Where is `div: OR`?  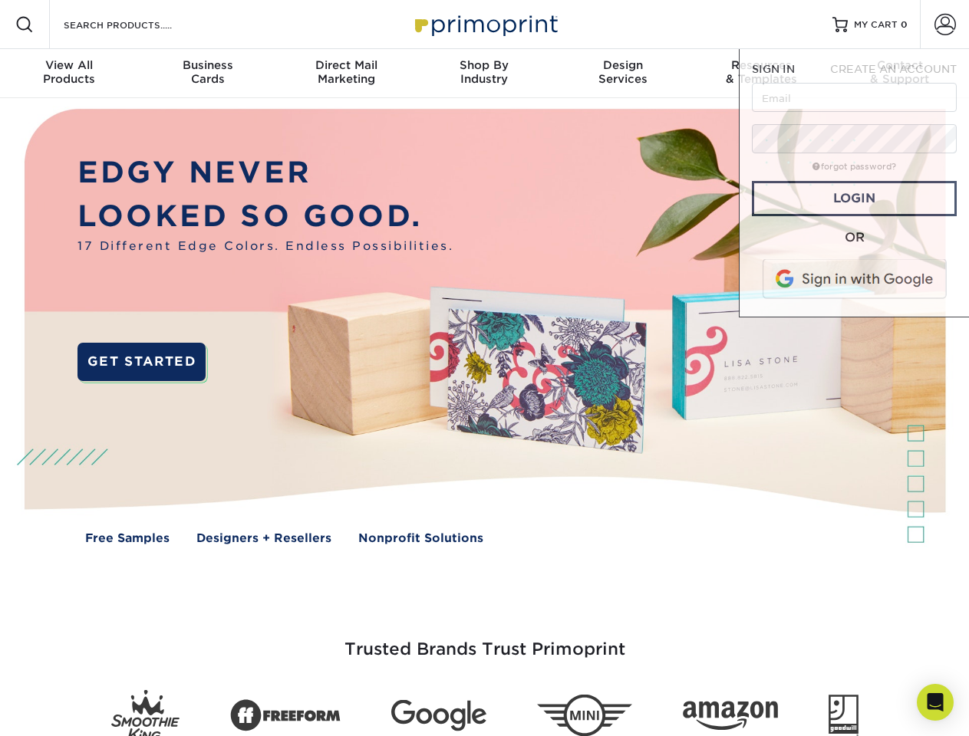 div: OR is located at coordinates (854, 238).